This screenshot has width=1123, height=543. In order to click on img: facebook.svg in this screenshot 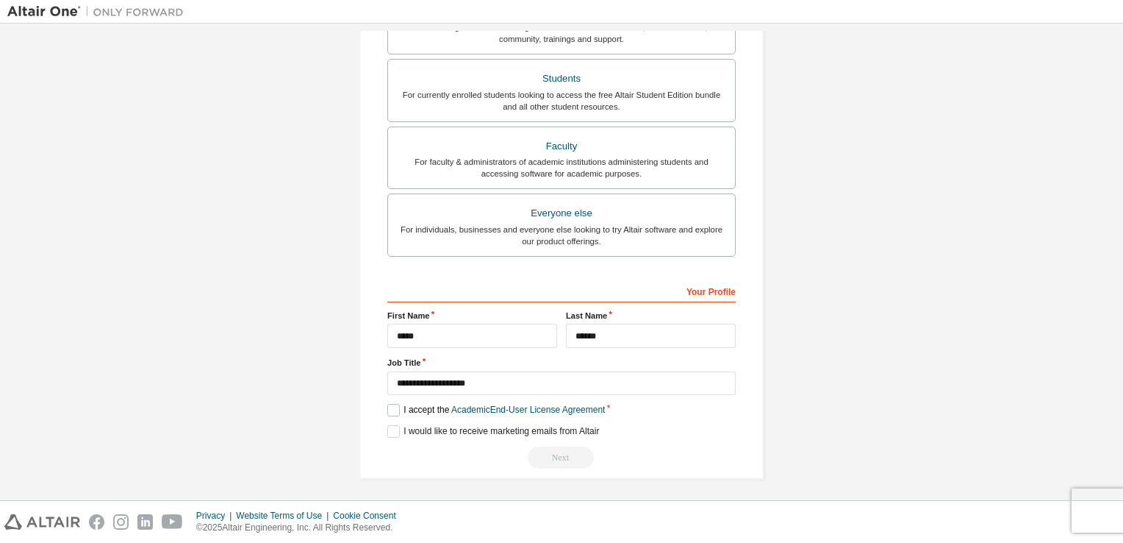, I will do `click(96, 521)`.